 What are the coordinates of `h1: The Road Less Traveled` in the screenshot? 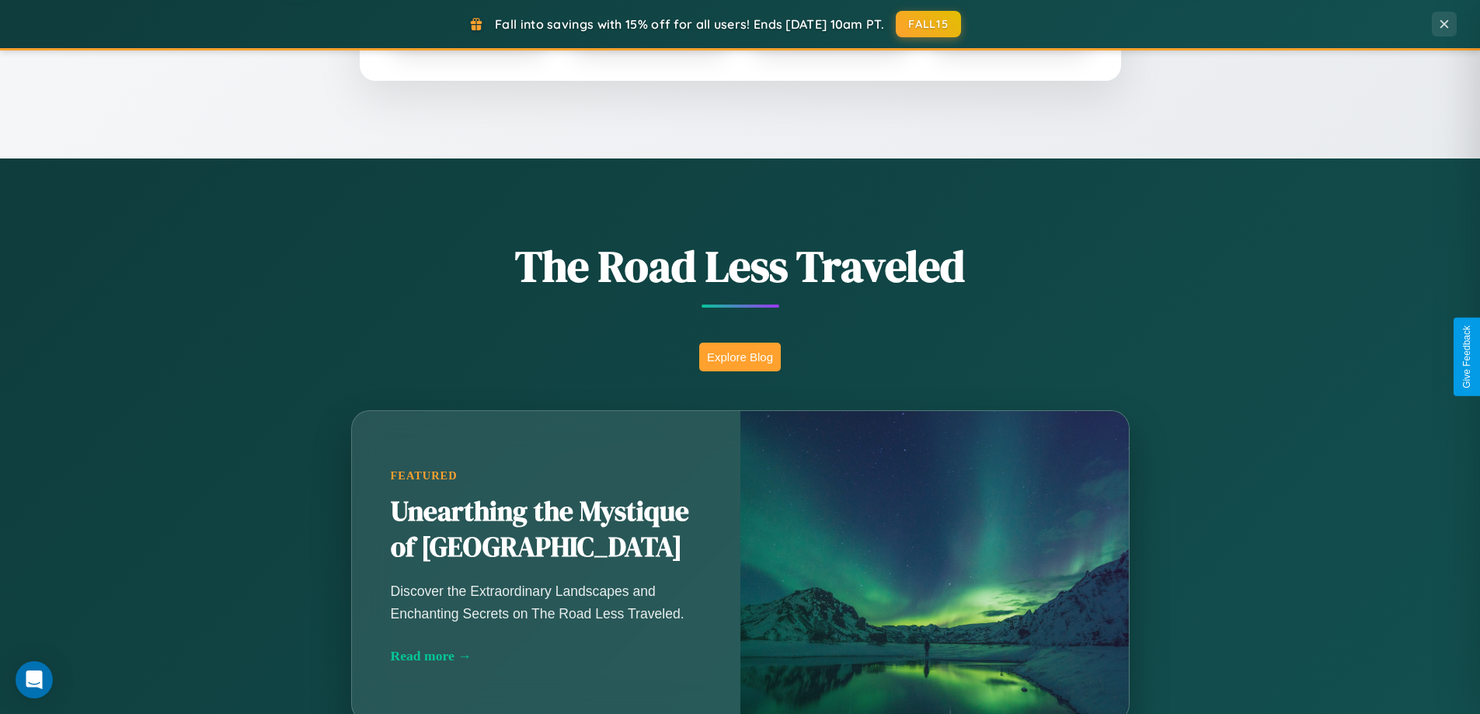 It's located at (740, 266).